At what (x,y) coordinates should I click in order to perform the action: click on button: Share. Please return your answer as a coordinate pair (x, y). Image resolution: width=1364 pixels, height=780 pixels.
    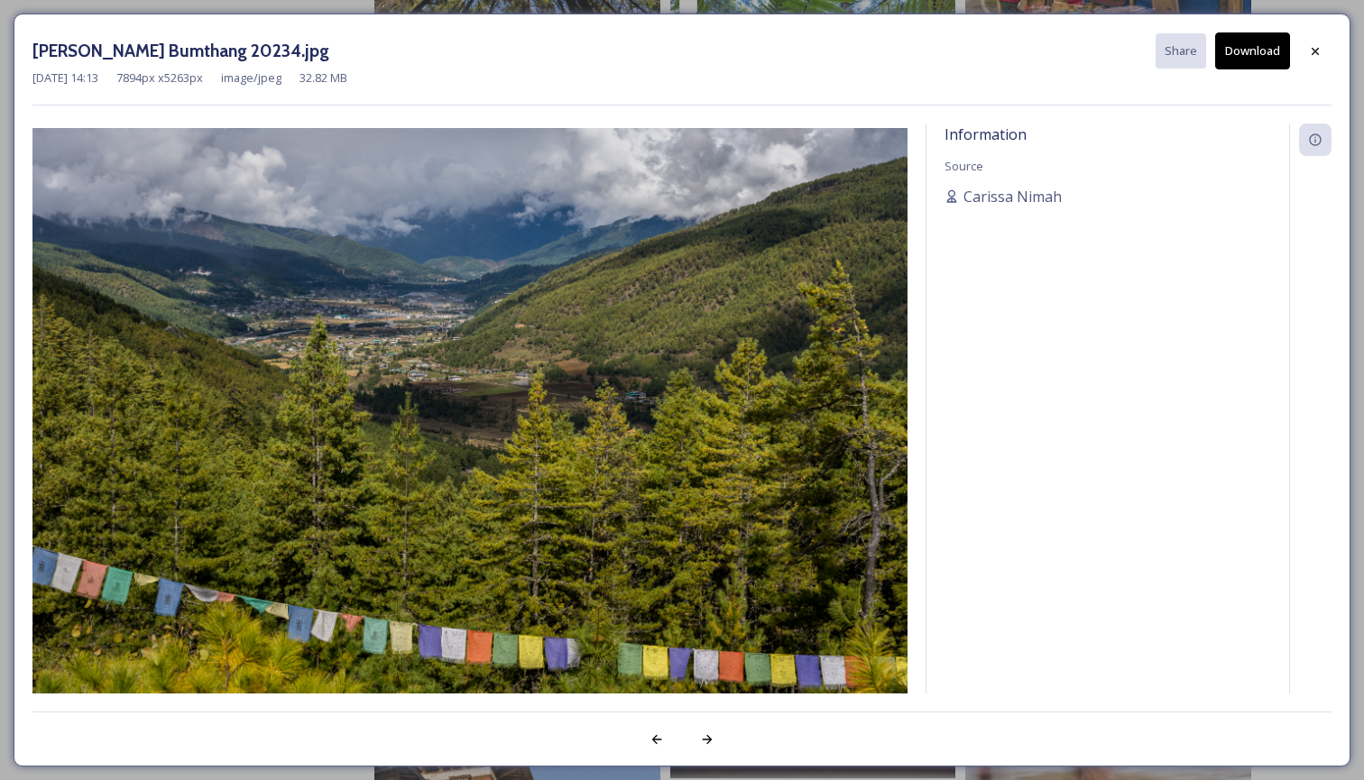
    Looking at the image, I should click on (1181, 51).